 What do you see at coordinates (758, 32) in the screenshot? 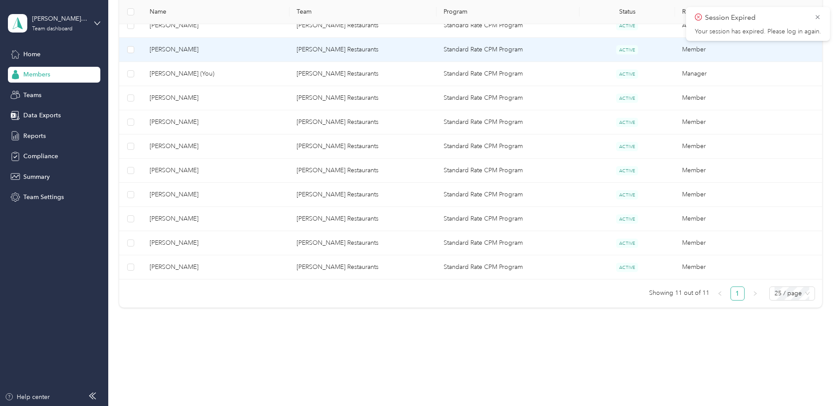
I see `p: Your session has expired. Please log in again.` at bounding box center [758, 32].